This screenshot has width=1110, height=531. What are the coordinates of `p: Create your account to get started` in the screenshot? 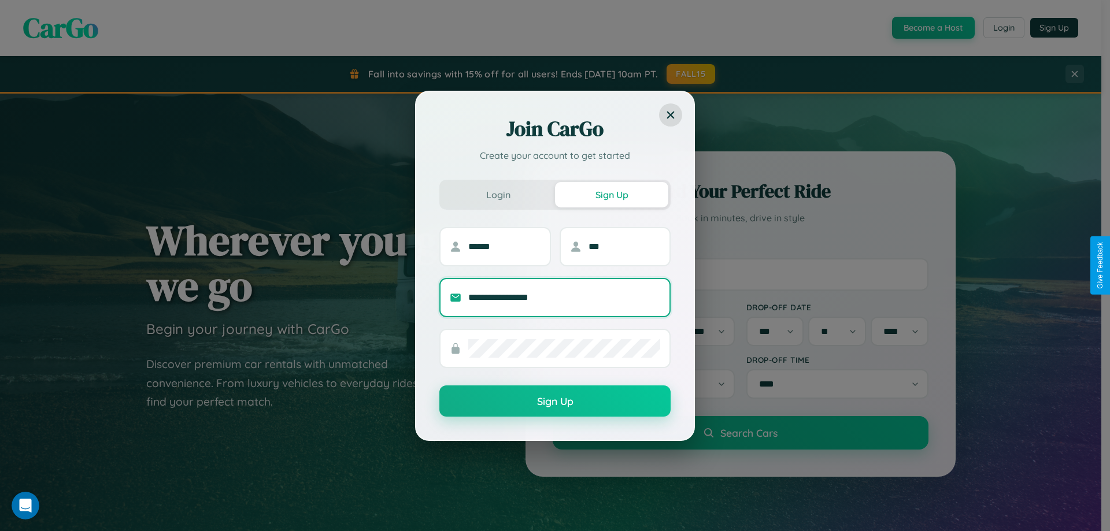 It's located at (555, 156).